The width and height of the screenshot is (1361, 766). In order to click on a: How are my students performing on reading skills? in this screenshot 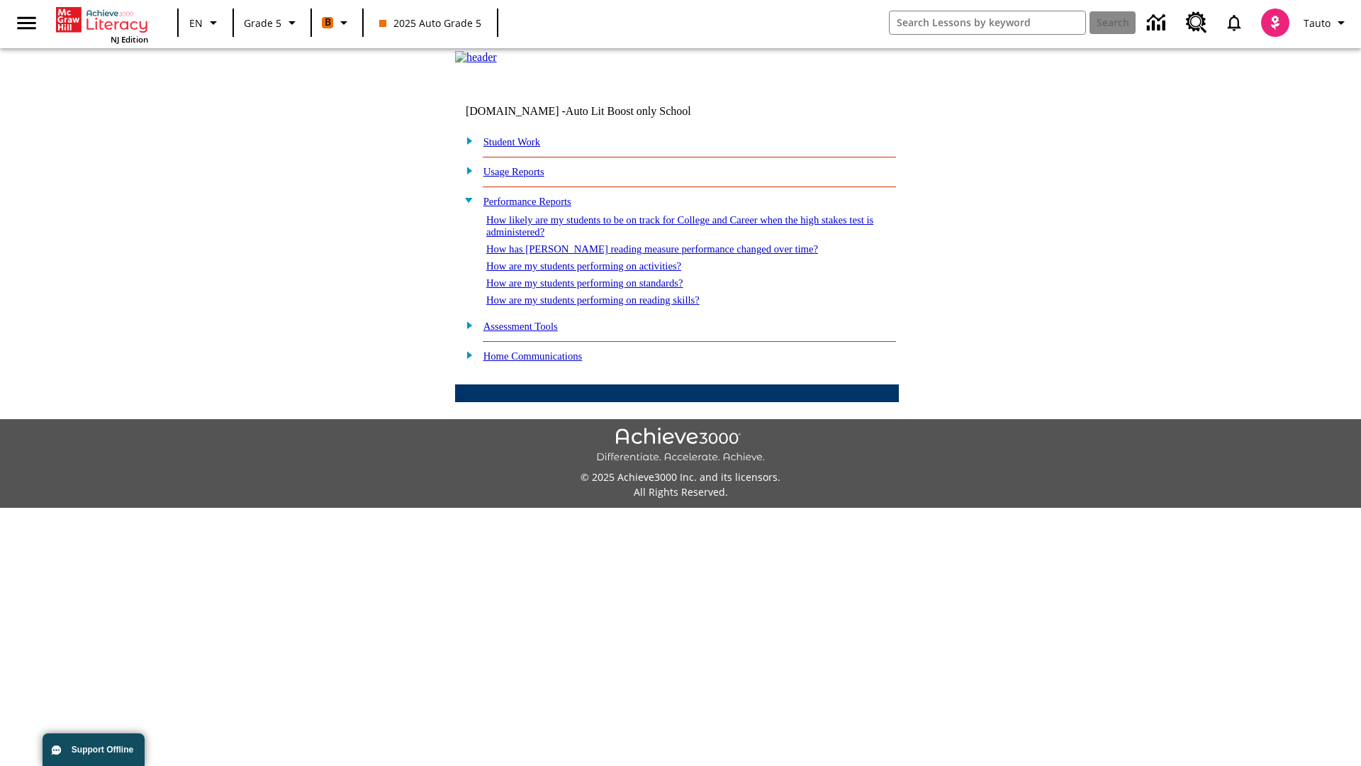, I will do `click(593, 300)`.